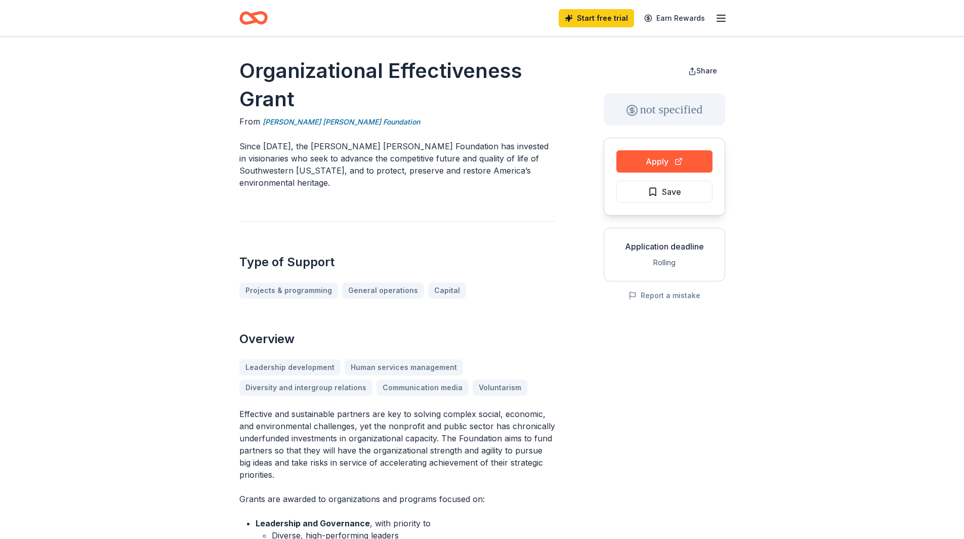  Describe the element at coordinates (675, 18) in the screenshot. I see `a: Earn Rewards` at that location.